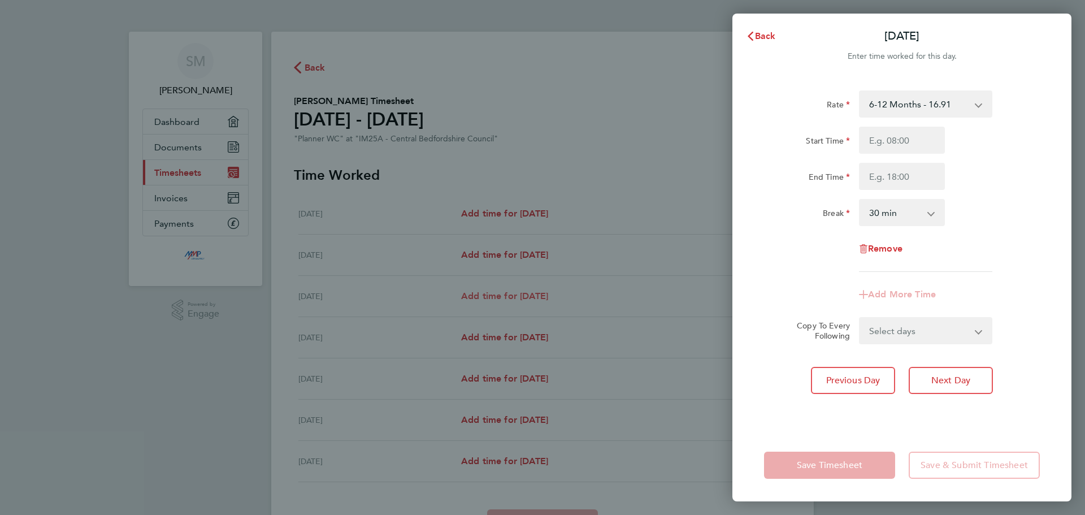  Describe the element at coordinates (837, 215) in the screenshot. I see `label: Break` at that location.